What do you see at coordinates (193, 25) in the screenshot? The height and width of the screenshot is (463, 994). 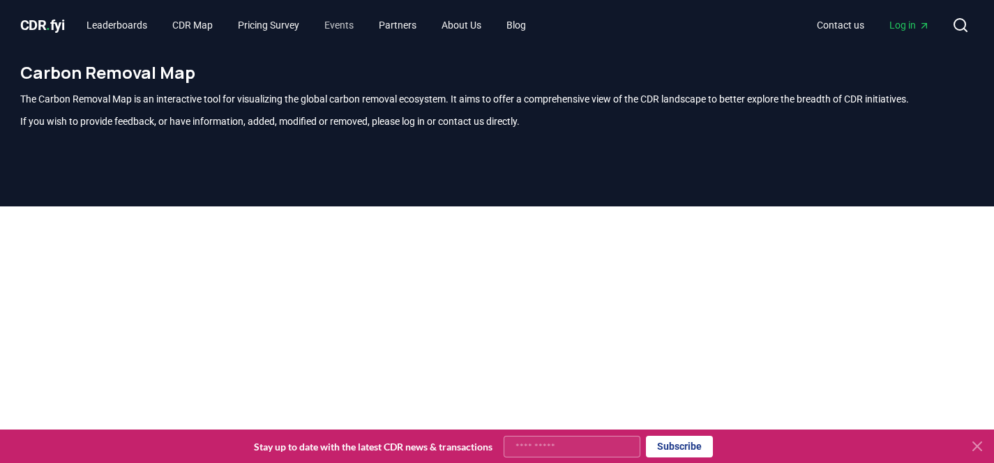 I see `a: CDR Map` at bounding box center [193, 25].